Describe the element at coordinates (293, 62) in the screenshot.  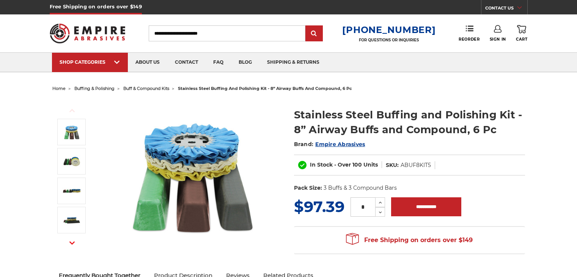
I see `a: shipping & returns` at that location.